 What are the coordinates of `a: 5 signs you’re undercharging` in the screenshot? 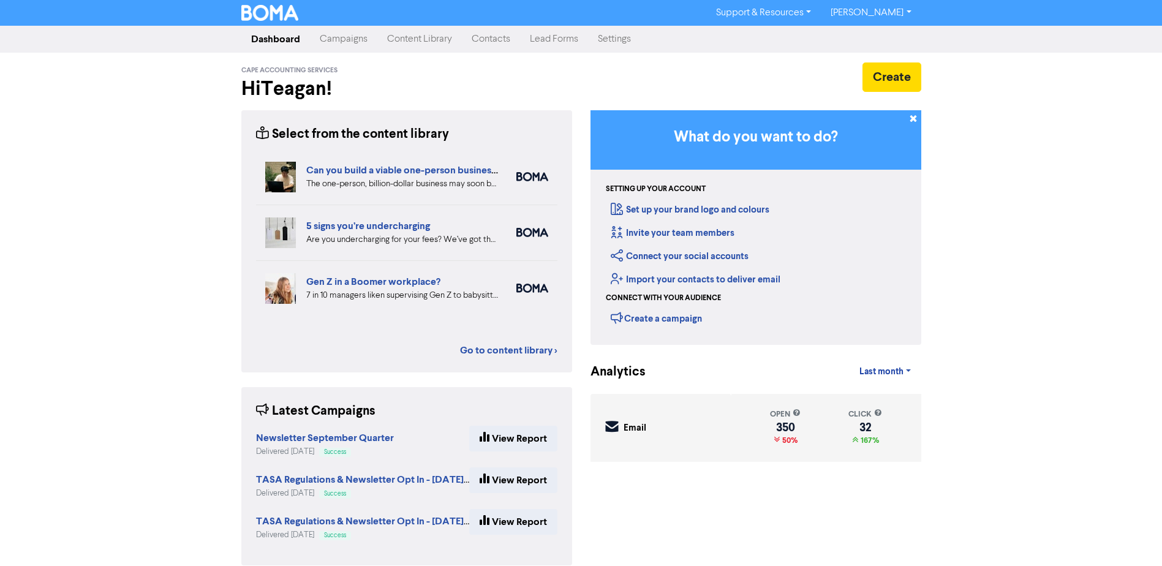 It's located at (368, 226).